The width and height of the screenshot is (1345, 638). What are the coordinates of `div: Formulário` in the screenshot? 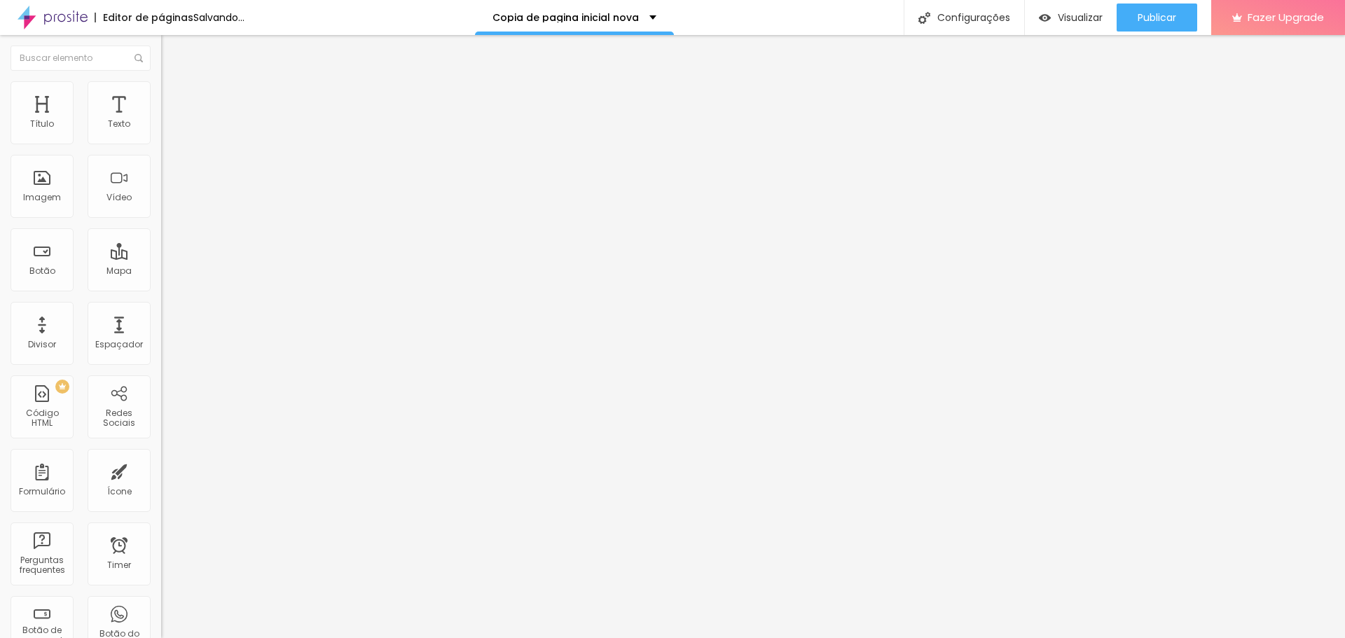 It's located at (42, 492).